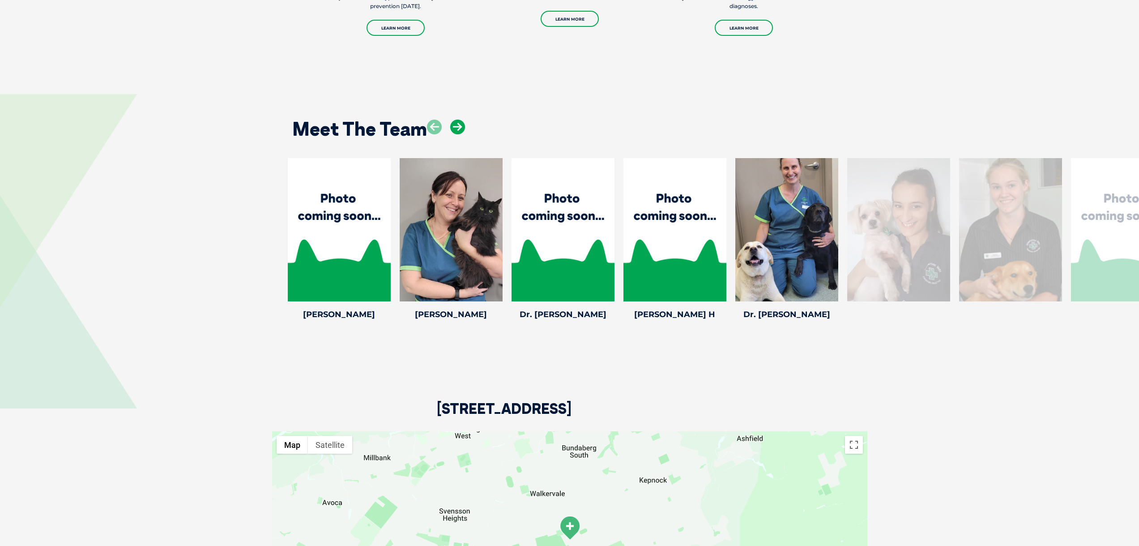 Image resolution: width=1139 pixels, height=546 pixels. I want to click on button: Show street map, so click(292, 444).